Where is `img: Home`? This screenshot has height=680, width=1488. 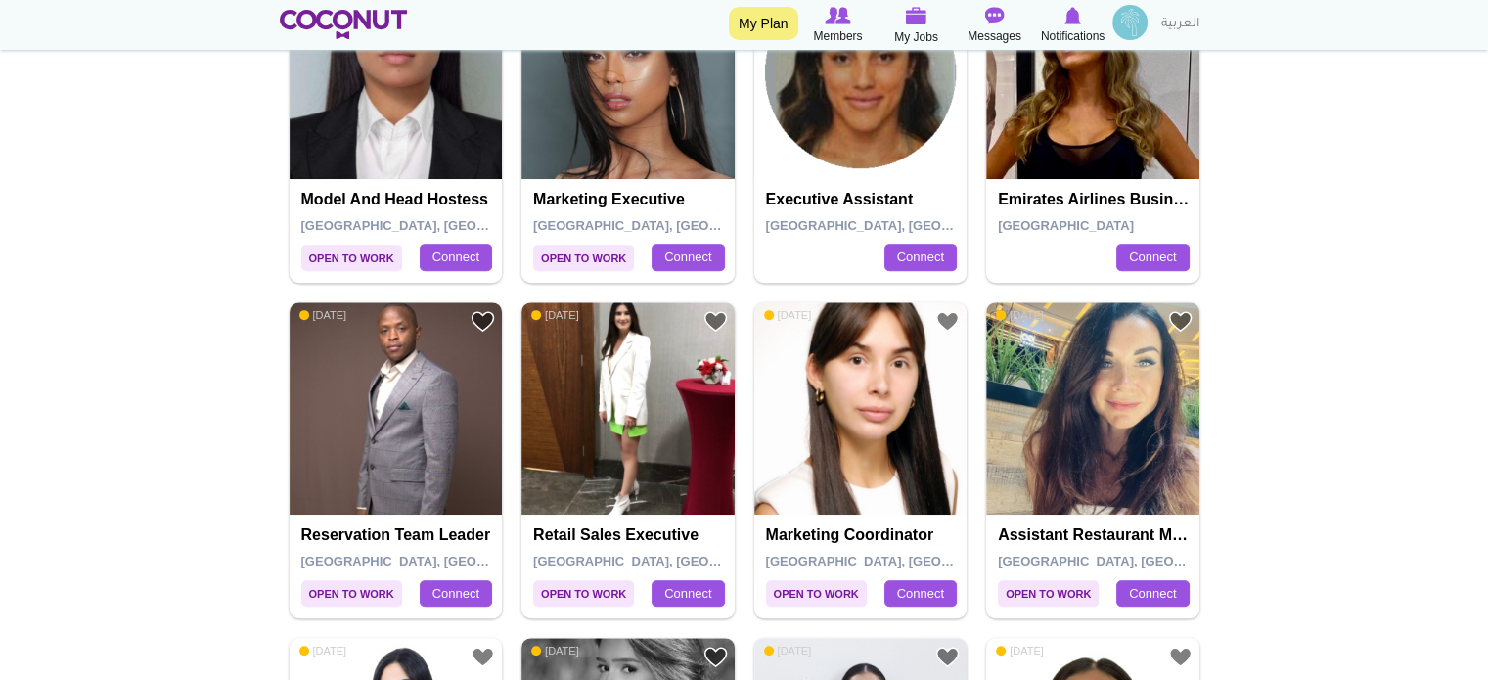 img: Home is located at coordinates (343, 24).